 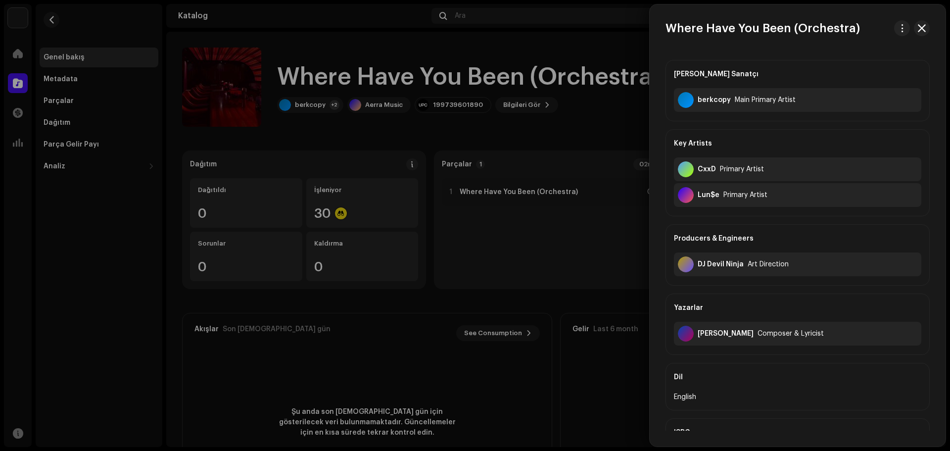 What do you see at coordinates (797, 238) in the screenshot?
I see `div: Producers & Engineers` at bounding box center [797, 238].